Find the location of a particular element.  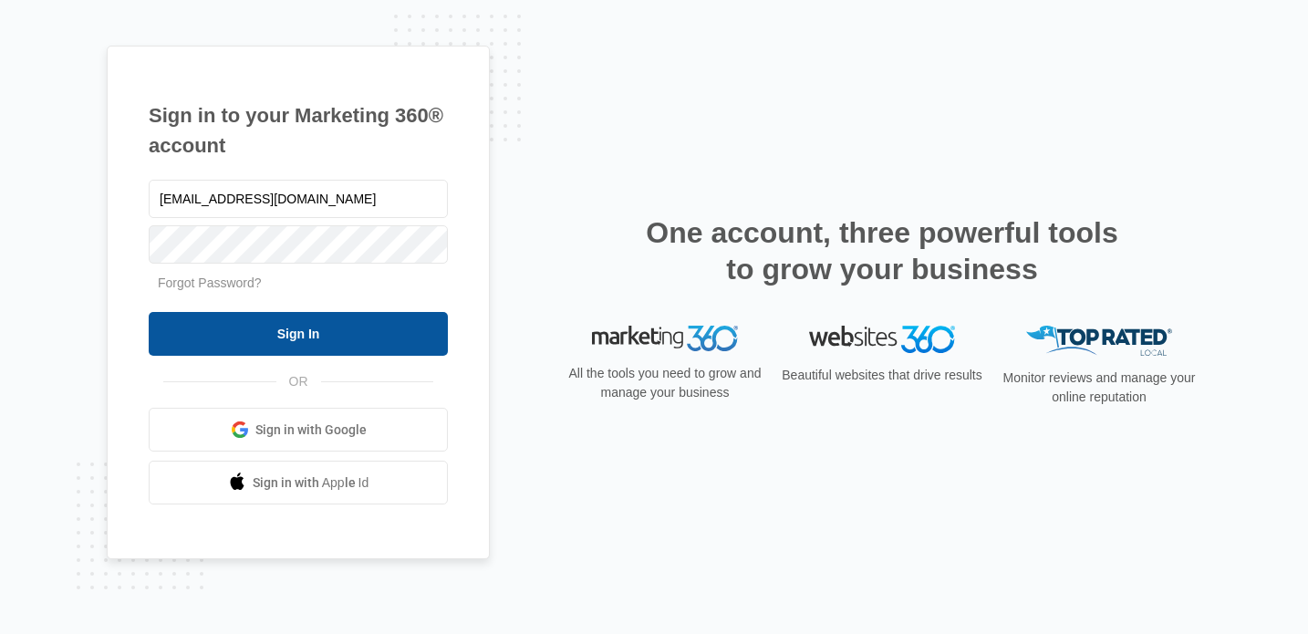

span: OR is located at coordinates (298, 381).